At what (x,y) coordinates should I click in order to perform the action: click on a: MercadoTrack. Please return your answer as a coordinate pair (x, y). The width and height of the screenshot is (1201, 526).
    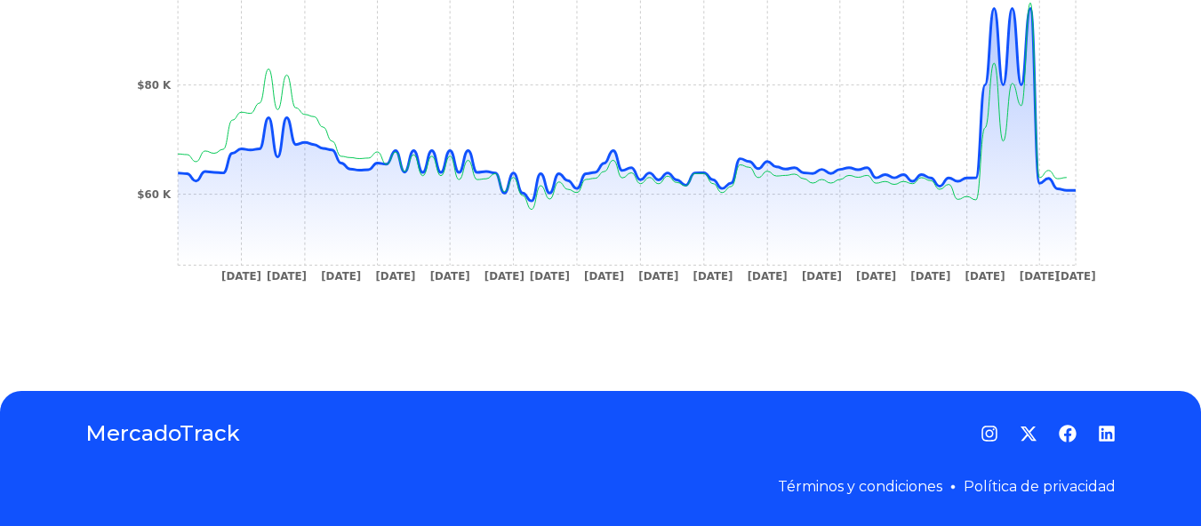
    Looking at the image, I should click on (163, 434).